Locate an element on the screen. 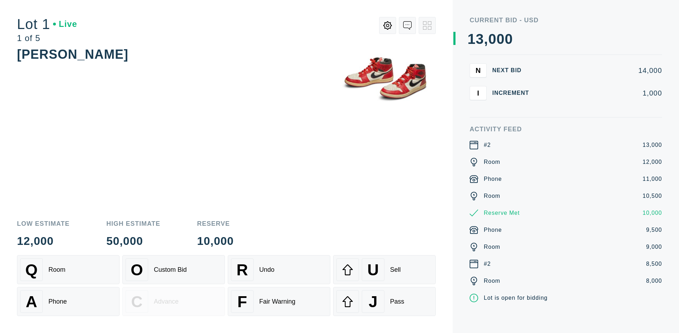 The height and width of the screenshot is (333, 679). span: I is located at coordinates (478, 93).